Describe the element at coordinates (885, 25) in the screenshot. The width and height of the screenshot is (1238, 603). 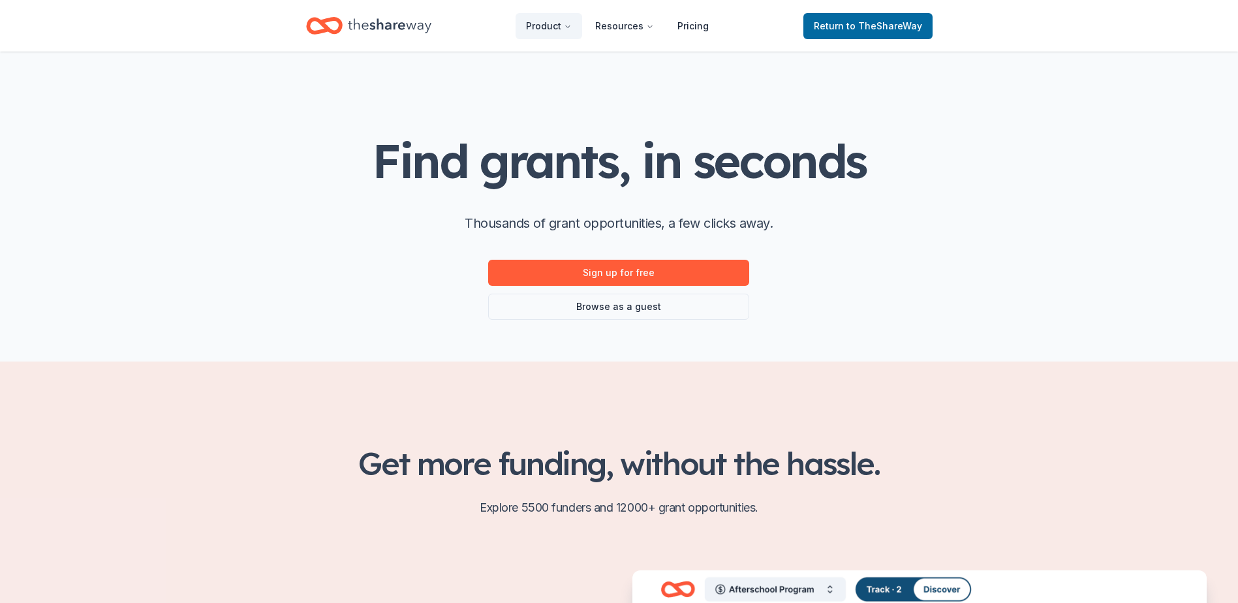
I see `span: to TheShareWay` at that location.